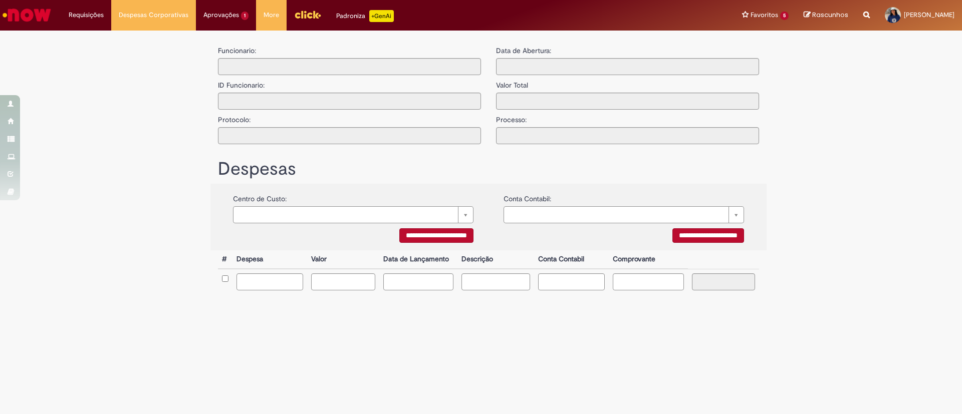 Image resolution: width=962 pixels, height=414 pixels. What do you see at coordinates (343, 259) in the screenshot?
I see `th: Valor` at bounding box center [343, 259].